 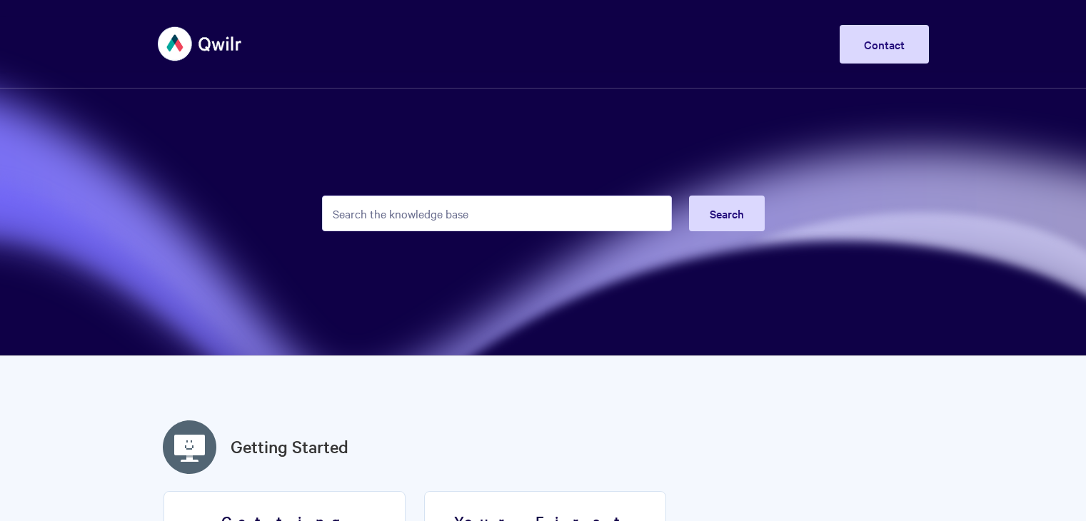 What do you see at coordinates (884, 44) in the screenshot?
I see `a: Contact` at bounding box center [884, 44].